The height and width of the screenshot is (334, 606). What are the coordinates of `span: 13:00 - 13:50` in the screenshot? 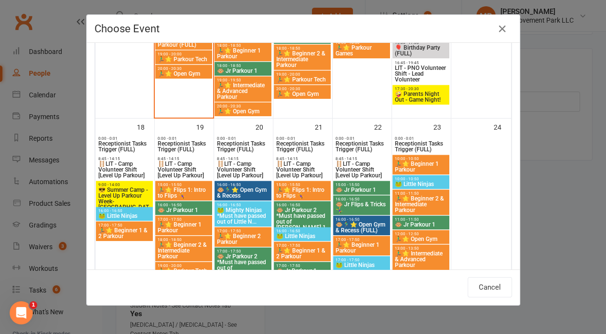 It's located at (421, 248).